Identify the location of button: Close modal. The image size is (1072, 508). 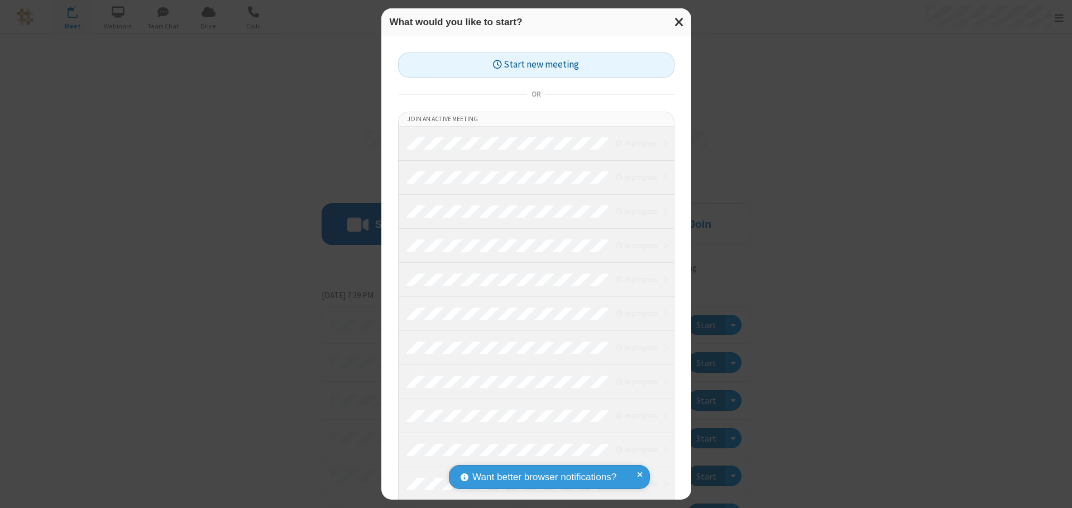
(679, 22).